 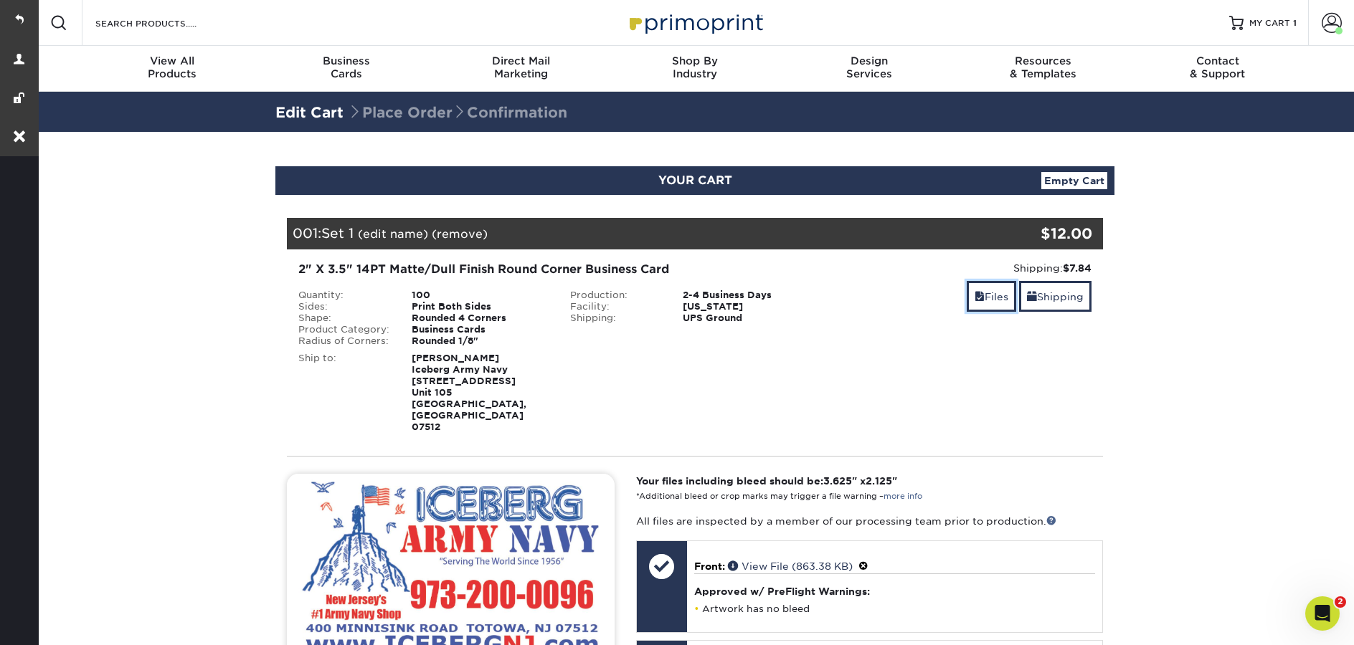 I want to click on h4: Approved w/ PreFlight Warnings:, so click(x=894, y=592).